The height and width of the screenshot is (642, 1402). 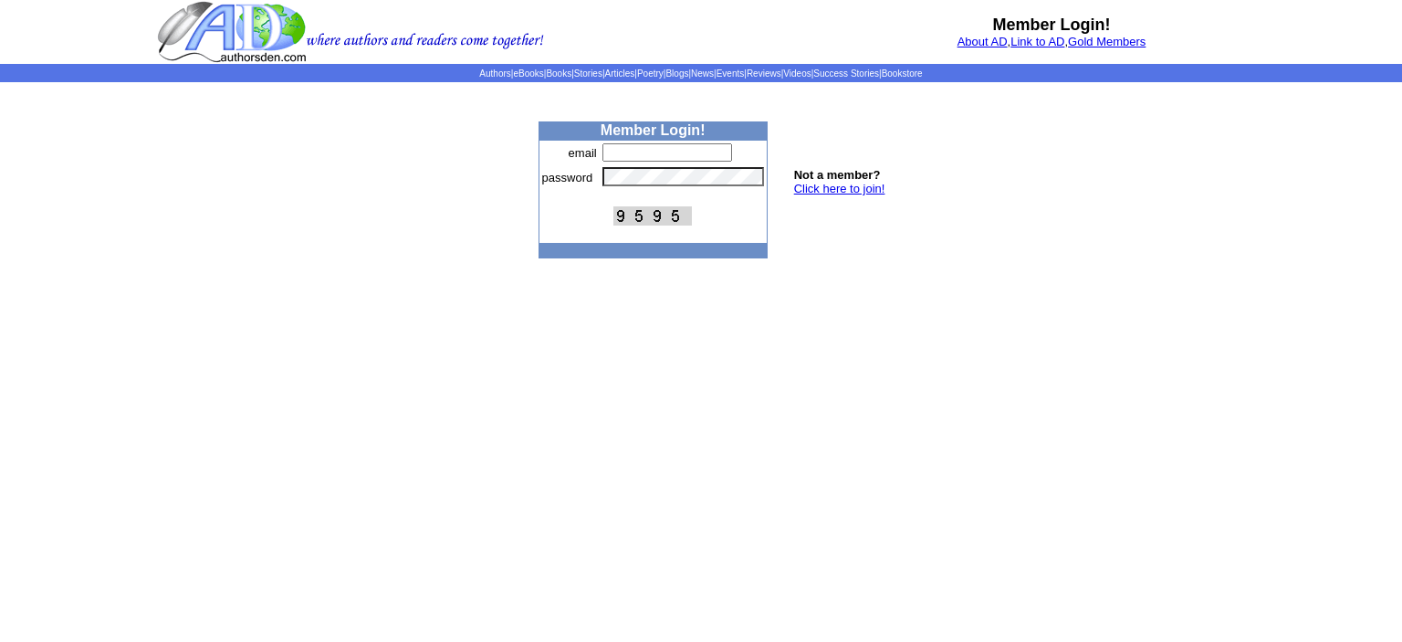 I want to click on a: Videos, so click(x=797, y=73).